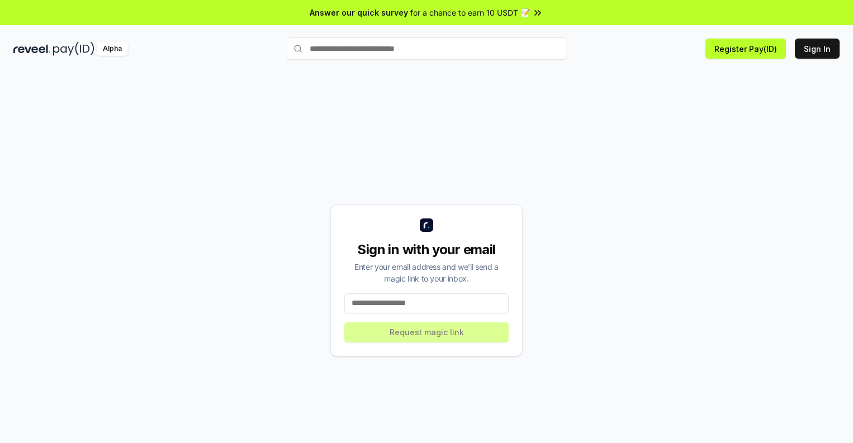 Image resolution: width=853 pixels, height=443 pixels. Describe the element at coordinates (746, 49) in the screenshot. I see `button: Register Pay(ID)` at that location.